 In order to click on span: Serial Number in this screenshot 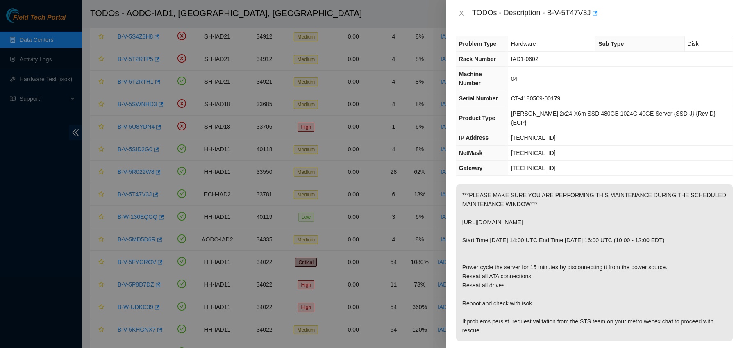, I will do `click(478, 98)`.